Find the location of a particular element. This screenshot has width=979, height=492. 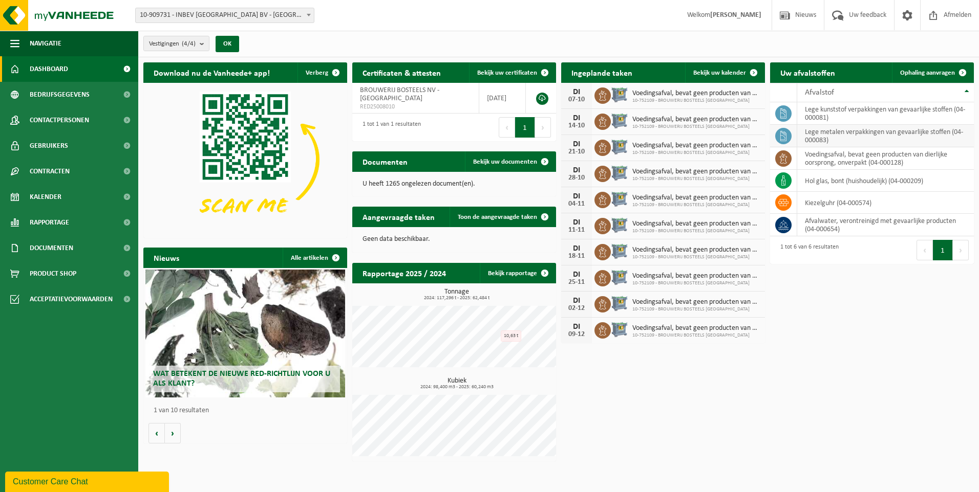

td: kiezelguhr (04-000574) is located at coordinates (885, 203).